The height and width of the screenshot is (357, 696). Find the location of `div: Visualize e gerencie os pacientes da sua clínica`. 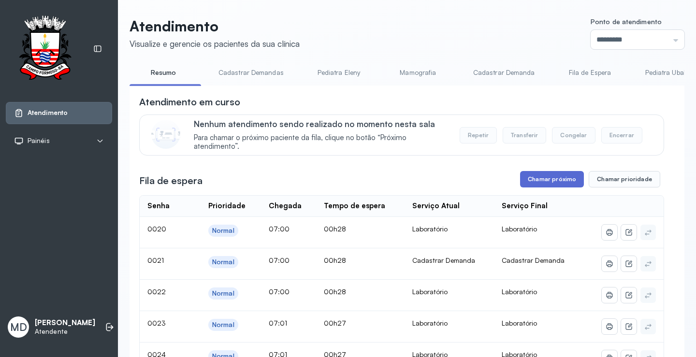

div: Visualize e gerencie os pacientes da sua clínica is located at coordinates (215, 44).